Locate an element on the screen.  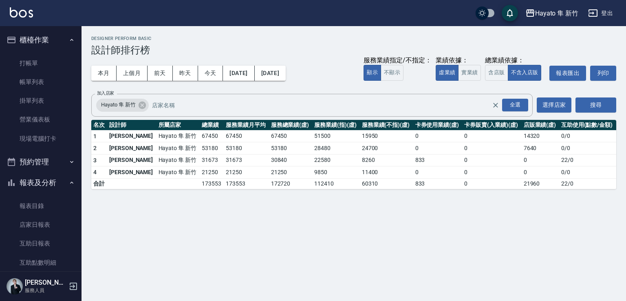
button: Hayato 隼 新竹 is located at coordinates (552, 13).